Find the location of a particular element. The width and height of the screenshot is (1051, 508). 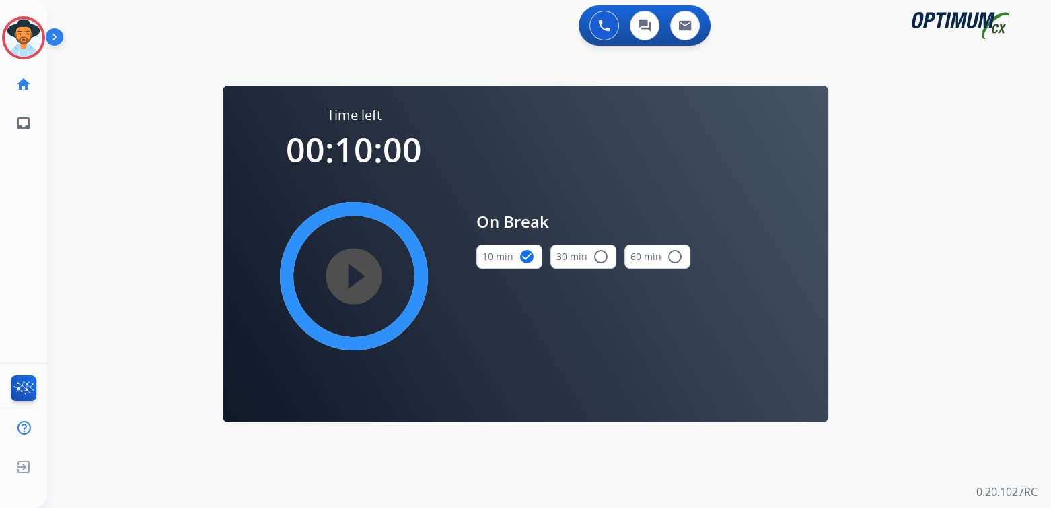

mat-icon: play_circle_filled is located at coordinates (354, 276).